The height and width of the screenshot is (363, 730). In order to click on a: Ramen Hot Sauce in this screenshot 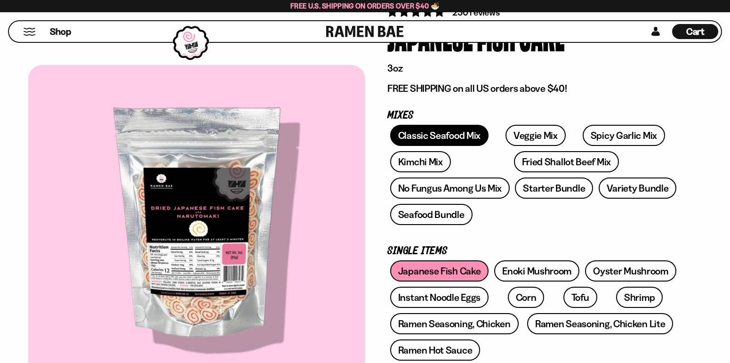, I will do `click(435, 350)`.